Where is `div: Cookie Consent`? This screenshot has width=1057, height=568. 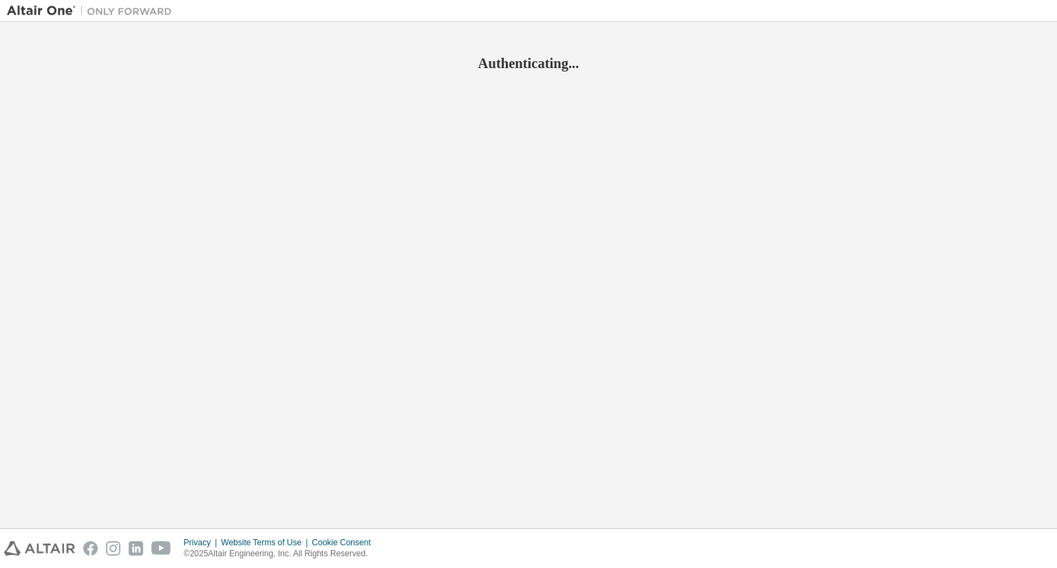 div: Cookie Consent is located at coordinates (345, 543).